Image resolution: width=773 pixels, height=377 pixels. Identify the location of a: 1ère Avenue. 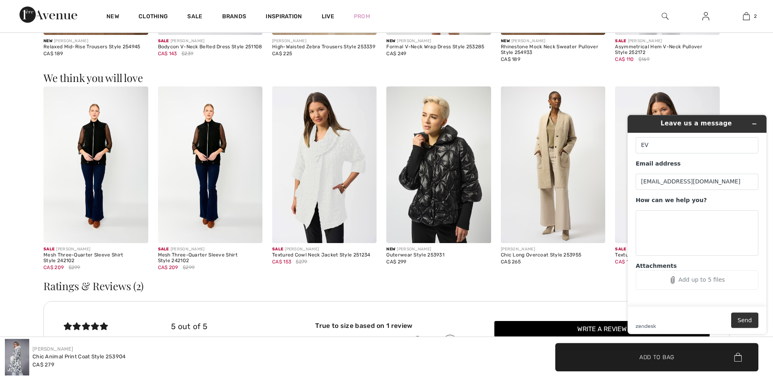
(48, 15).